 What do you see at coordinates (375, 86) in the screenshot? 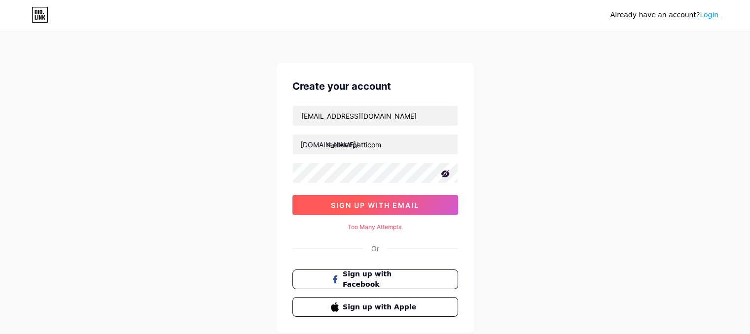
I see `div: Create your account` at bounding box center [375, 86].